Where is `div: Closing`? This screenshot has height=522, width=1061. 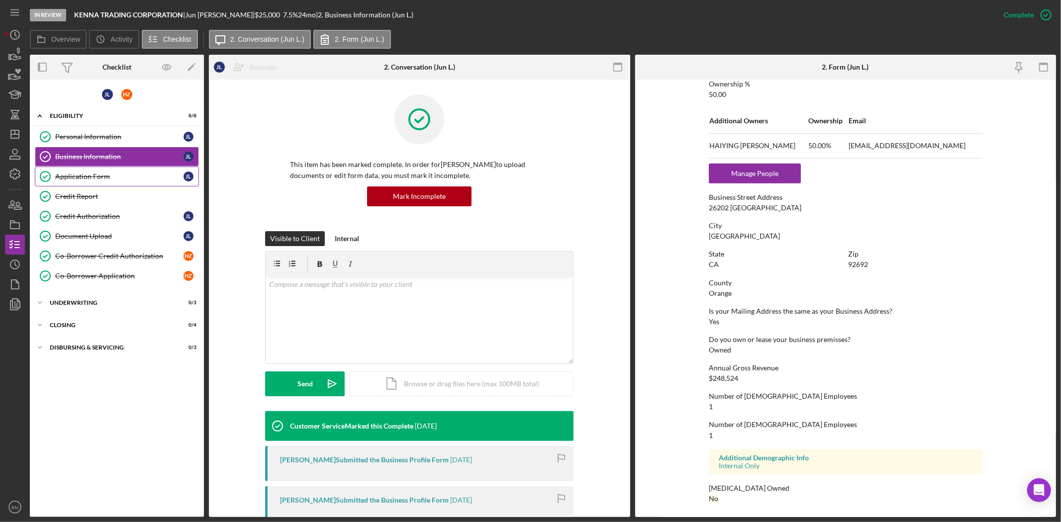 div: Closing is located at coordinates (110, 325).